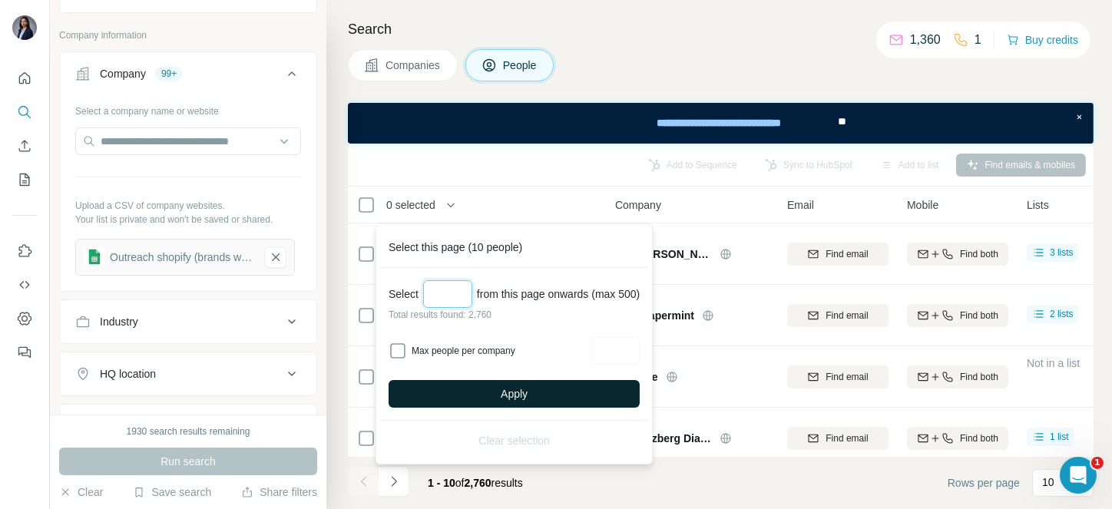 The width and height of the screenshot is (1112, 509). Describe the element at coordinates (514, 394) in the screenshot. I see `span: Apply` at that location.